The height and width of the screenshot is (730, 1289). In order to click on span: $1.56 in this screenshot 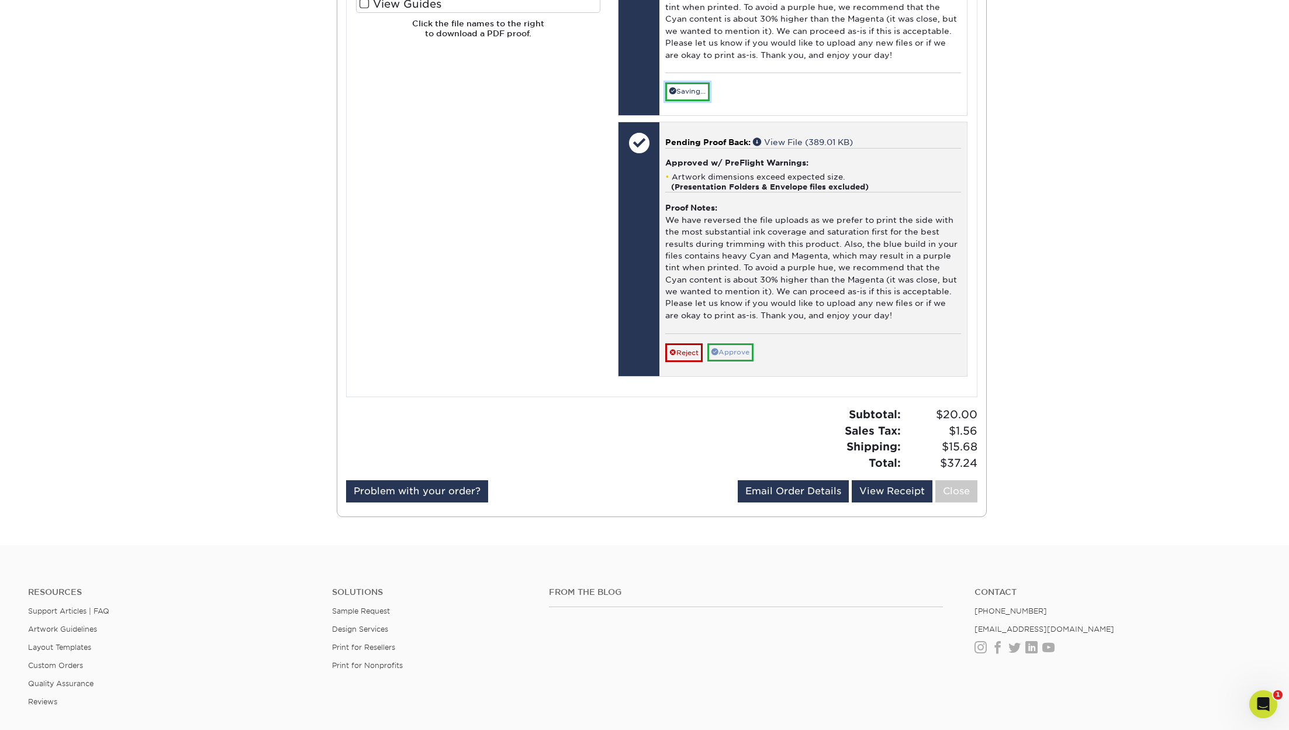, I will do `click(941, 431)`.